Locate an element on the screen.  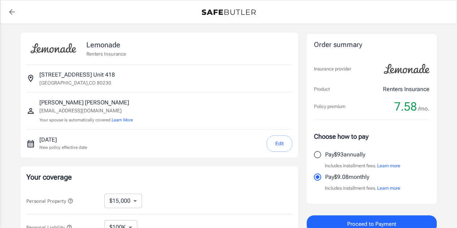
button: Learn More is located at coordinates (122, 120).